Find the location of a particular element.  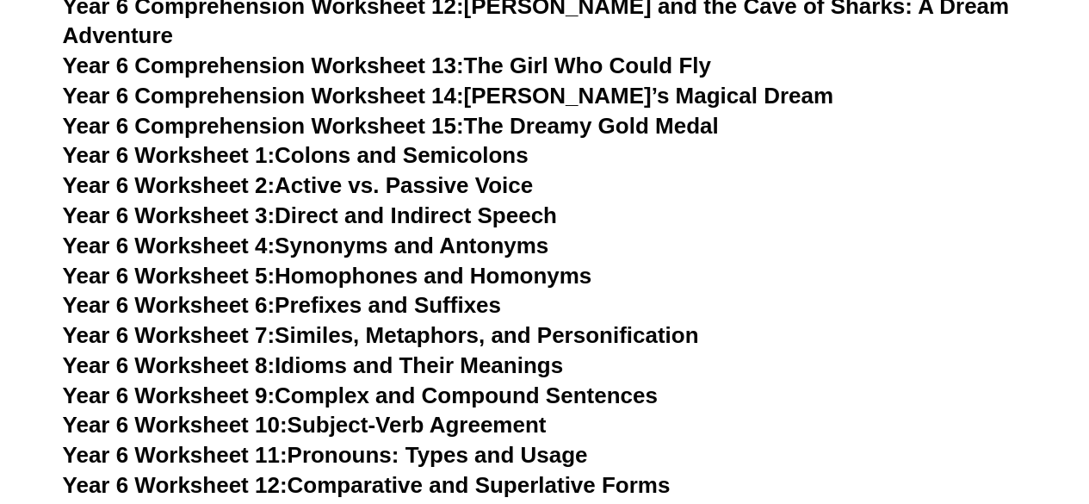

a: Year 6 Worksheet 2:Active vs. Passive Voice is located at coordinates (298, 185).